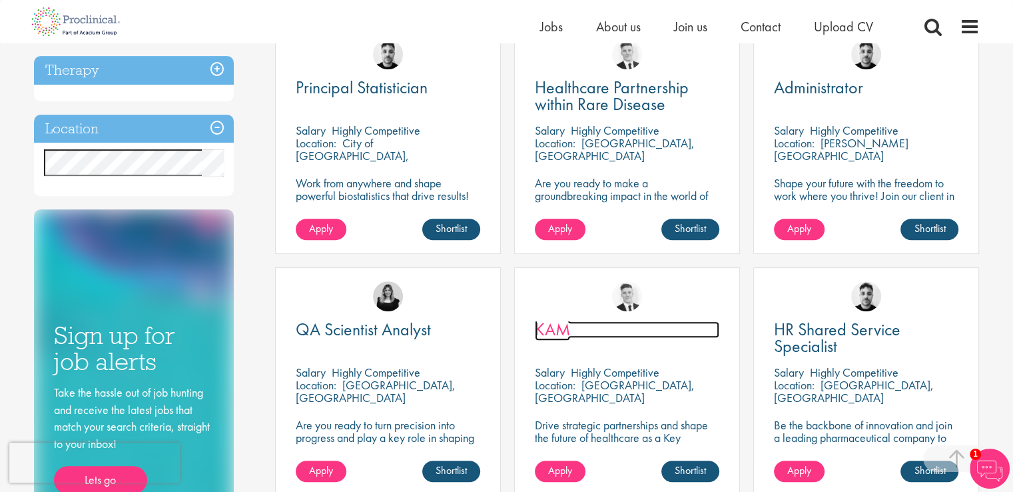 Image resolution: width=1013 pixels, height=492 pixels. I want to click on p: Drive strategic partnerships and shape the future of healthcare as a Key Account Manager in the p..., so click(627, 444).